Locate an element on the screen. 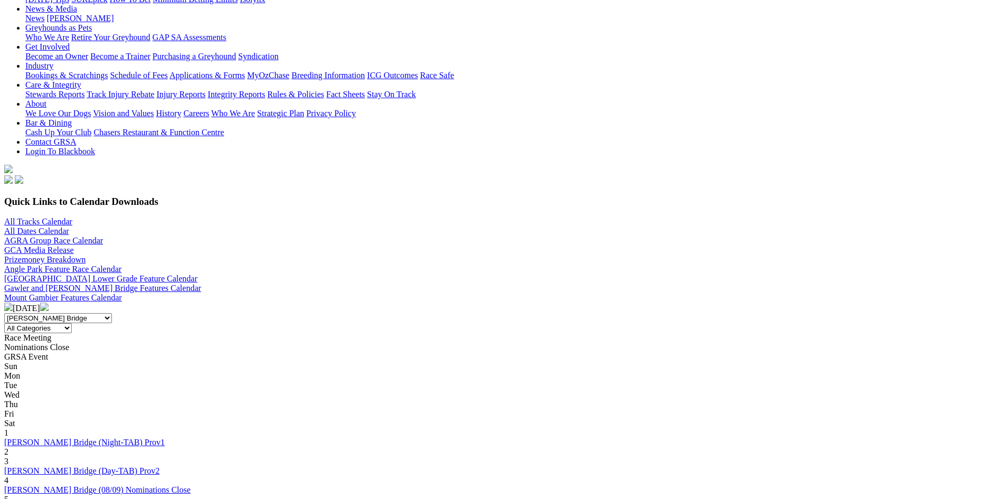 This screenshot has width=1006, height=499. a: Angle Park Feature Race Calendar is located at coordinates (63, 269).